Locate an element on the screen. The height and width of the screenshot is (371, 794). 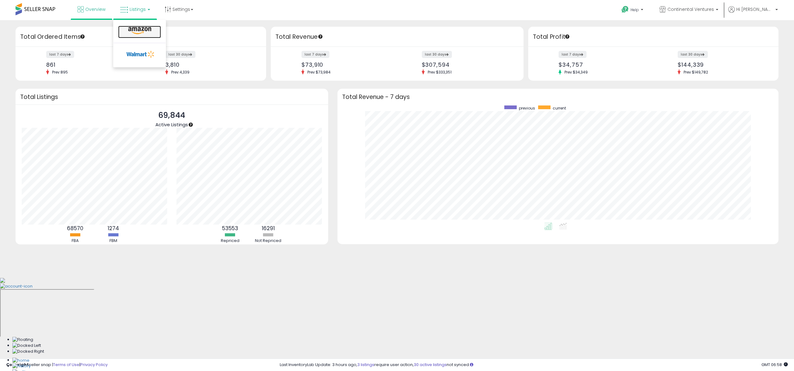
span: Prev: $73,984 is located at coordinates (319, 72).